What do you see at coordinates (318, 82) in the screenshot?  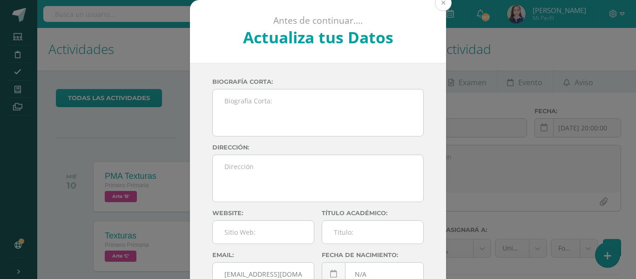 I see `label: Biografía corta:` at bounding box center [318, 82].